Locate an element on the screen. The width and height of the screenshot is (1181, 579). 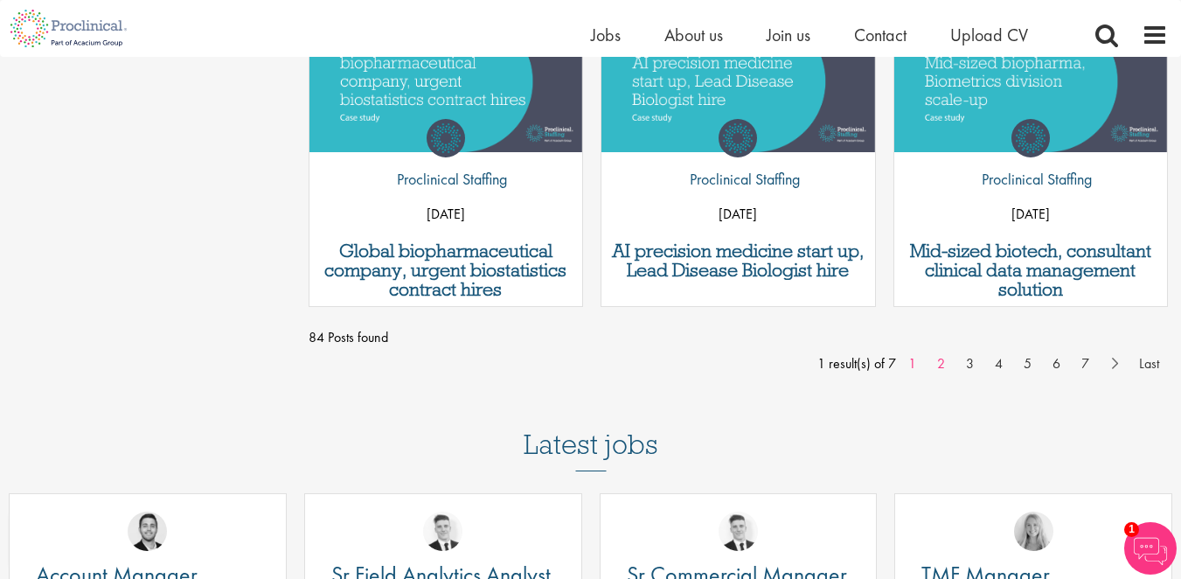
h3: Latest jobs is located at coordinates (591, 428).